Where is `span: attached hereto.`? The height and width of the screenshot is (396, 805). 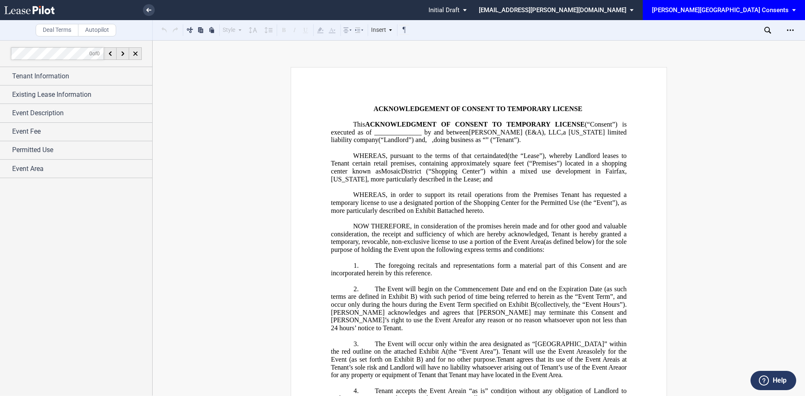
span: attached hereto. is located at coordinates (463, 210).